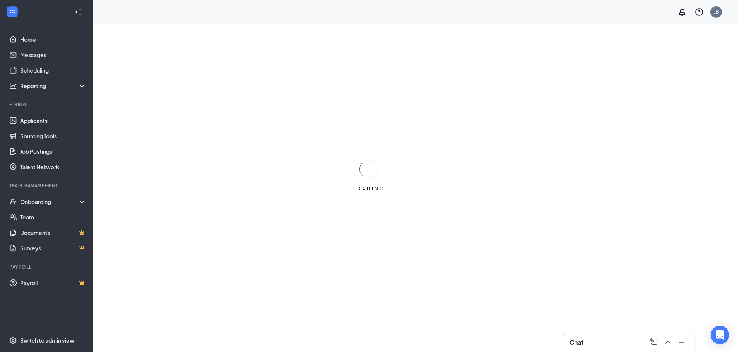 The width and height of the screenshot is (737, 352). What do you see at coordinates (653, 343) in the screenshot?
I see `svg: ComposeMessage` at bounding box center [653, 343].